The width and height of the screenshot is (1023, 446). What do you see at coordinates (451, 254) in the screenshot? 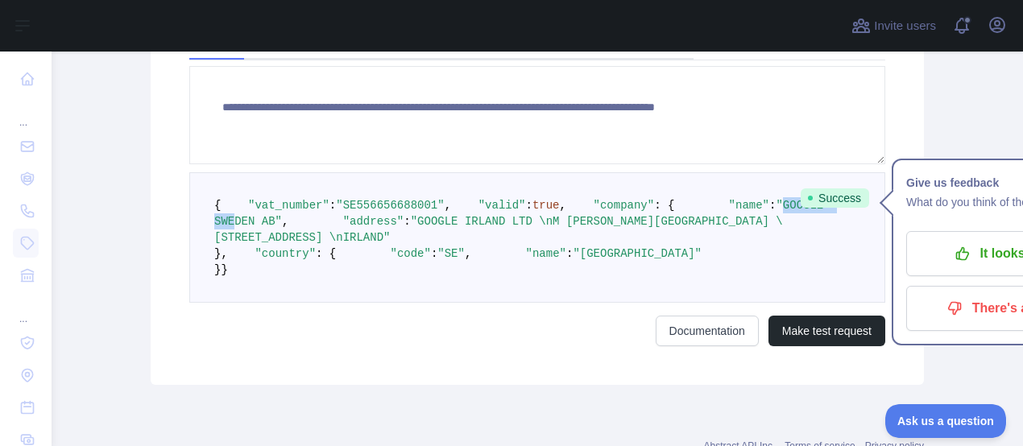
I see `span: "SE"` at bounding box center [451, 254].